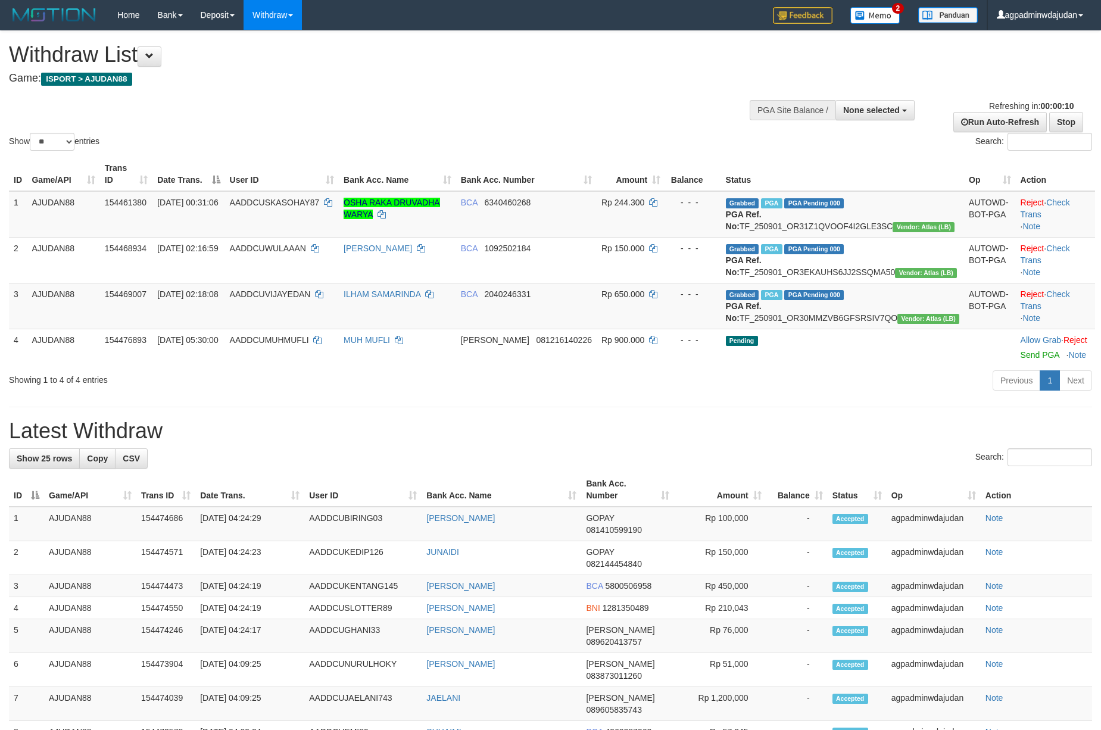 The height and width of the screenshot is (730, 1101). Describe the element at coordinates (814, 249) in the screenshot. I see `span: PGA Pending` at that location.